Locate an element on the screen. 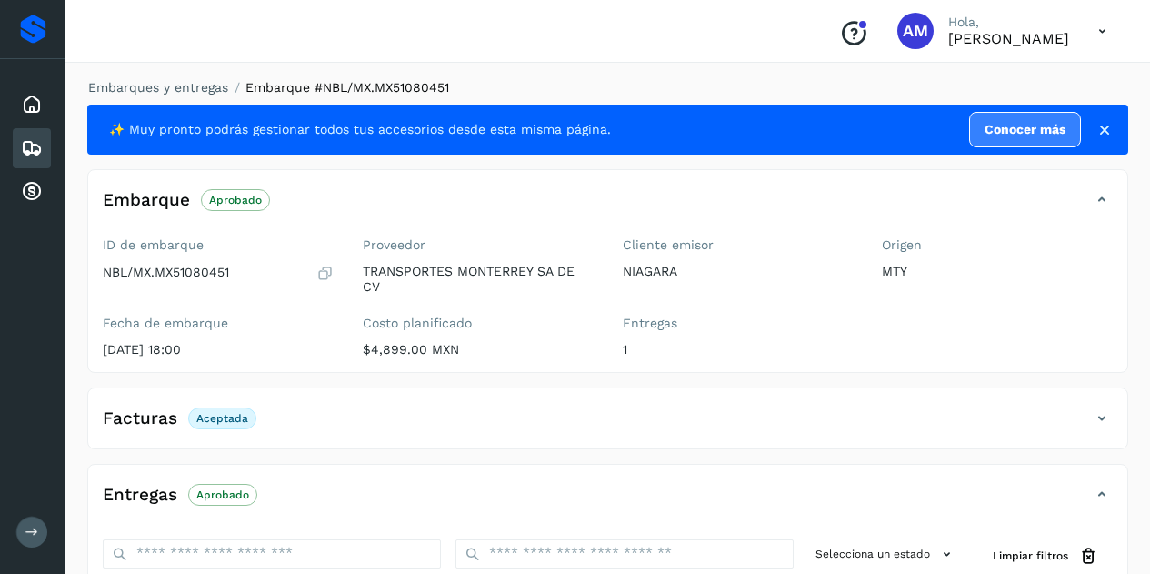  div: Cuentas por cobrar is located at coordinates (32, 192).